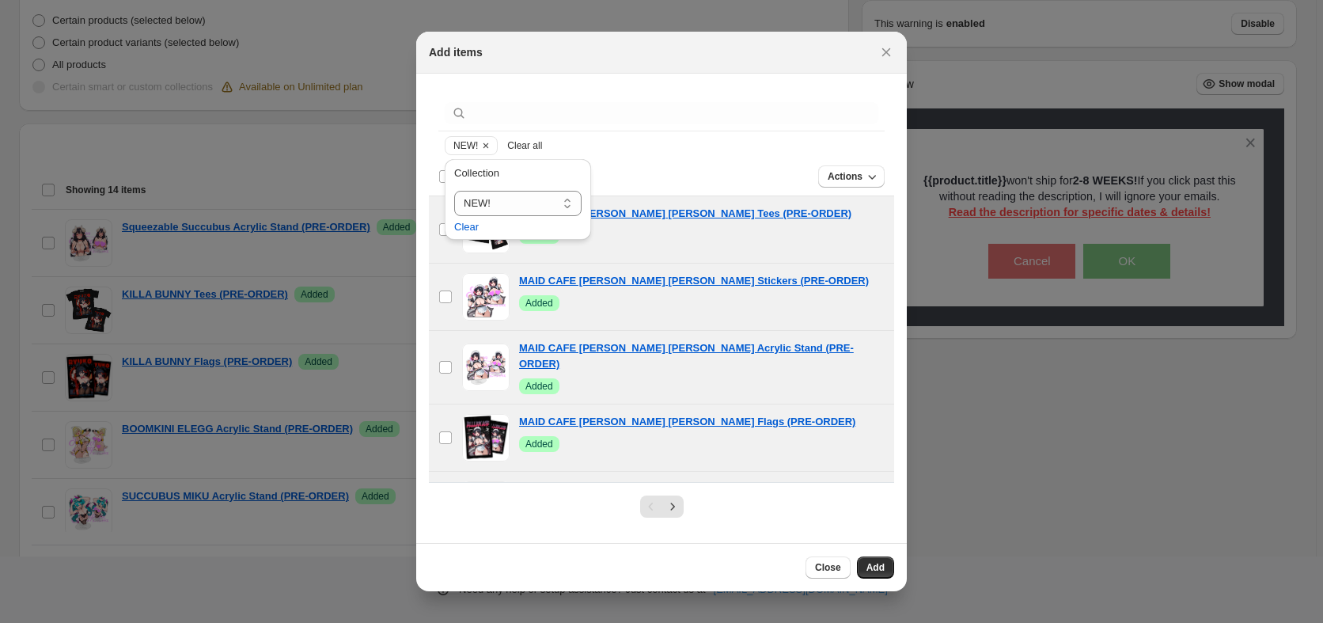 The height and width of the screenshot is (623, 1323). Describe the element at coordinates (827, 567) in the screenshot. I see `span: Close` at that location.